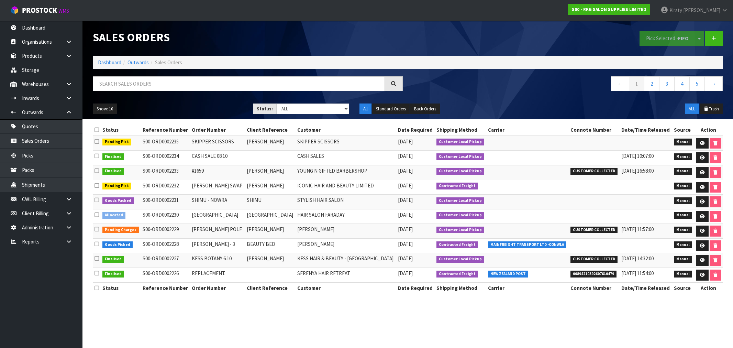  I want to click on a: 4, so click(682, 83).